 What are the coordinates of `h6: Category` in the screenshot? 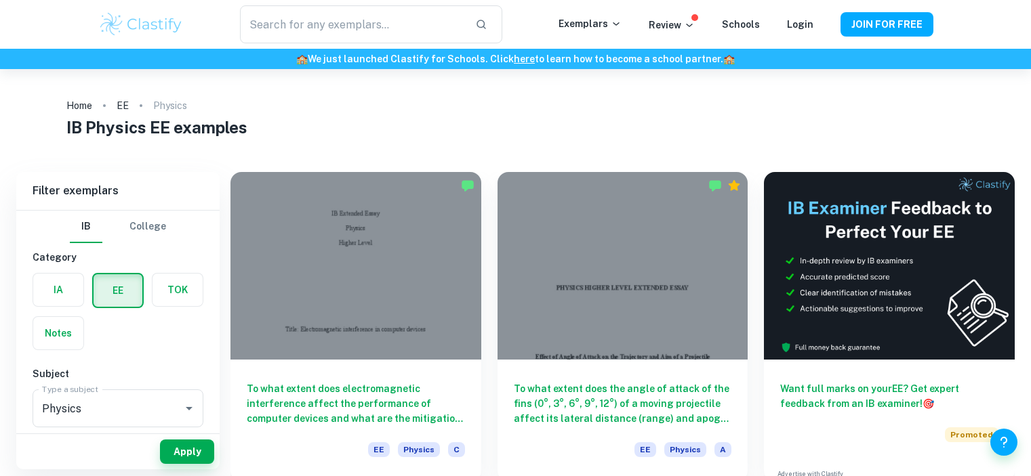 It's located at (118, 258).